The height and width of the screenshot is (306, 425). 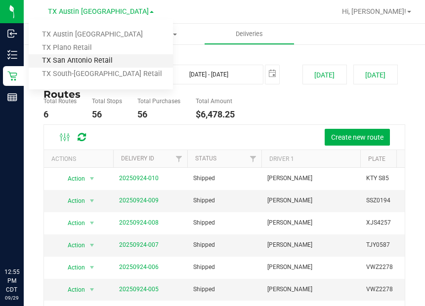 I want to click on div: Actions, so click(x=80, y=159).